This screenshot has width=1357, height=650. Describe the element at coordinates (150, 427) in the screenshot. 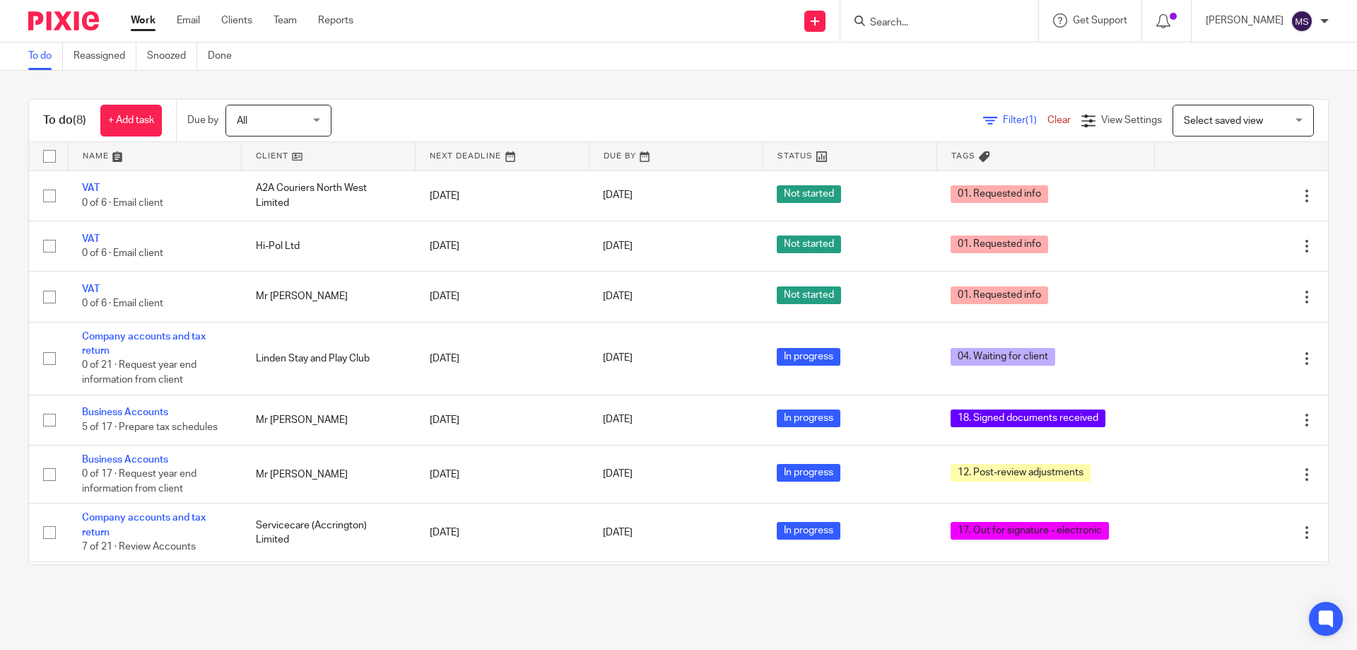

I see `span: 5 of 17 · Prepare tax schedules` at that location.